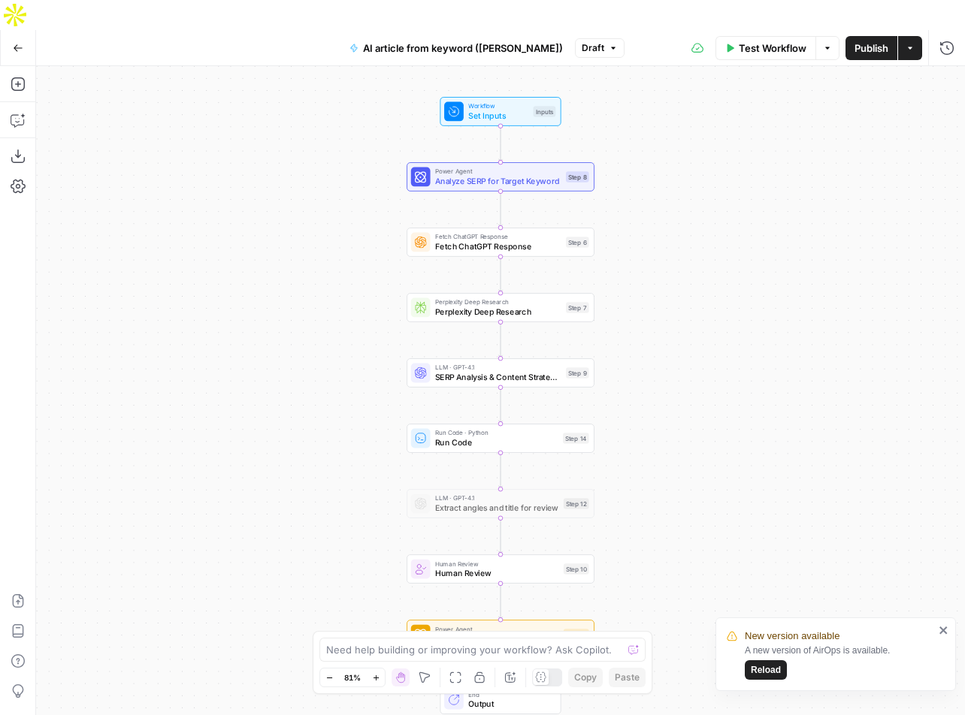 The width and height of the screenshot is (965, 715). I want to click on span: Run Code · Python, so click(497, 433).